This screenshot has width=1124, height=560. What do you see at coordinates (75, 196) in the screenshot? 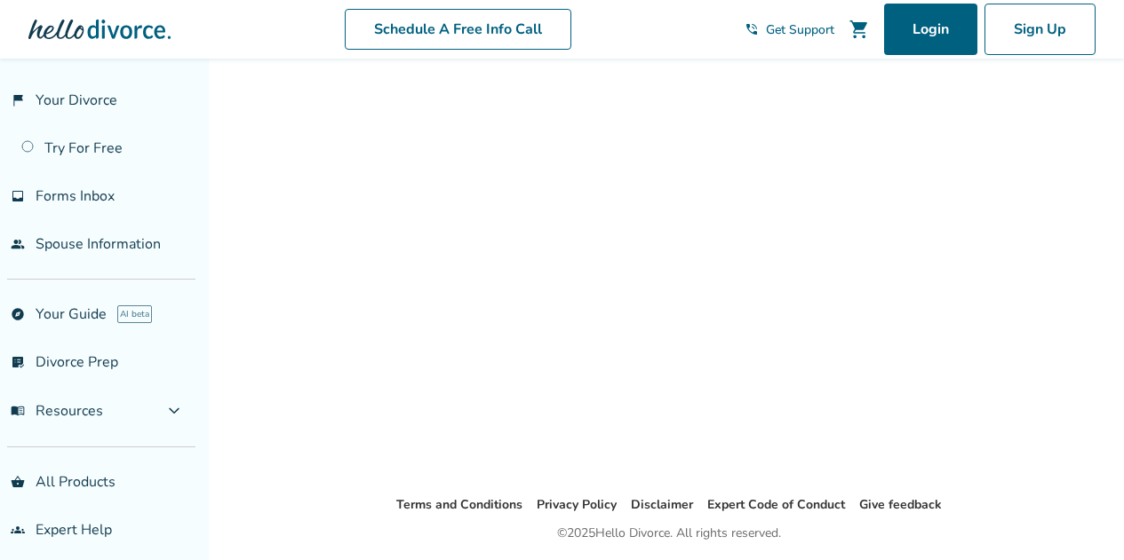
I see `span: Forms Inbox` at bounding box center [75, 196].